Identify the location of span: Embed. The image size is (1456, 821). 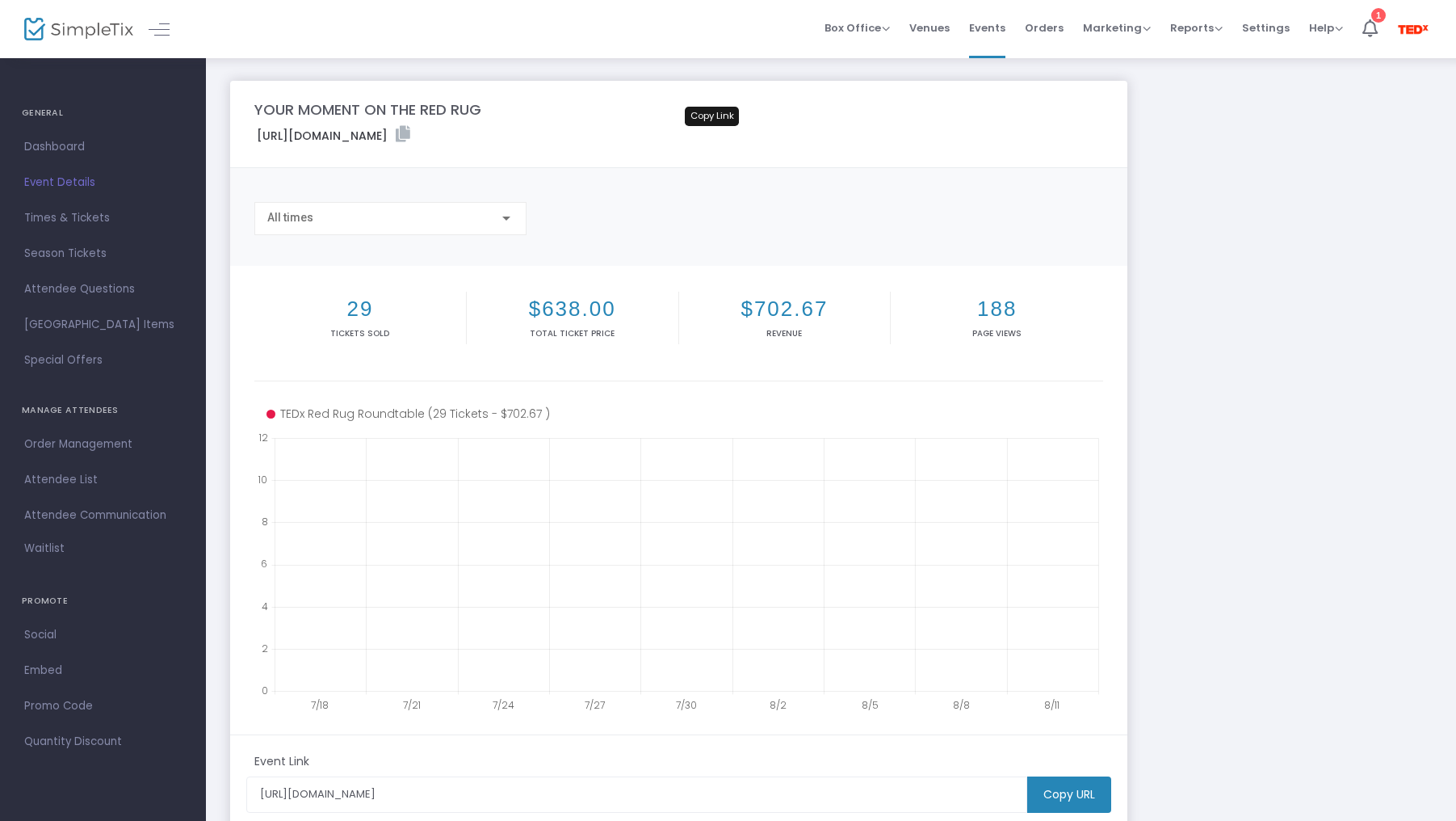
(103, 670).